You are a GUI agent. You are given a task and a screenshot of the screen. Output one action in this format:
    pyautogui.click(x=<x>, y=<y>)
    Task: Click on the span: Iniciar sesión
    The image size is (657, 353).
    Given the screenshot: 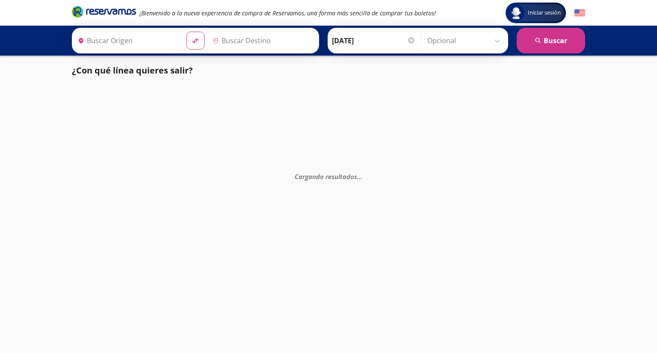 What is the action you would take?
    pyautogui.click(x=544, y=13)
    